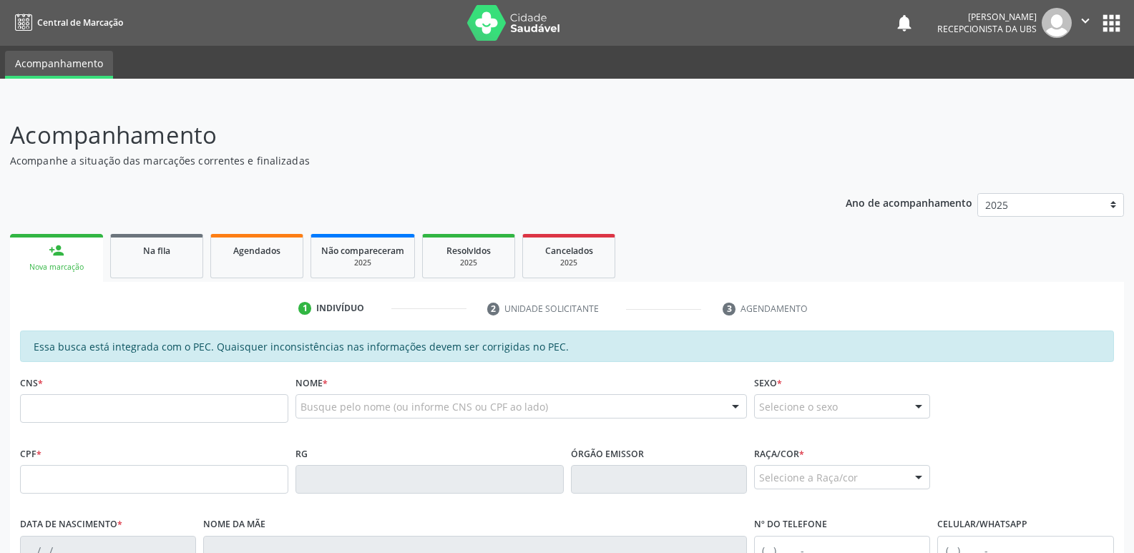  Describe the element at coordinates (767, 383) in the screenshot. I see `label: Sexo` at that location.